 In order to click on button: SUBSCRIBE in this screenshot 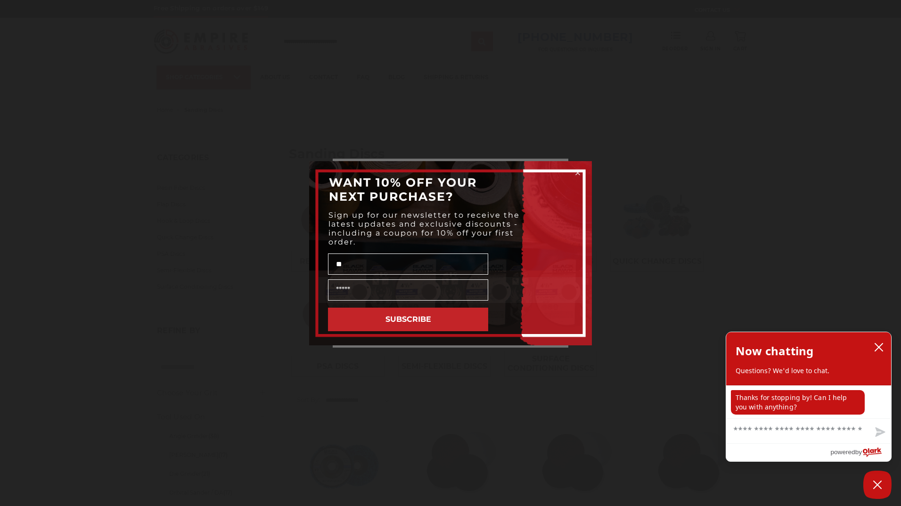, I will do `click(408, 320)`.